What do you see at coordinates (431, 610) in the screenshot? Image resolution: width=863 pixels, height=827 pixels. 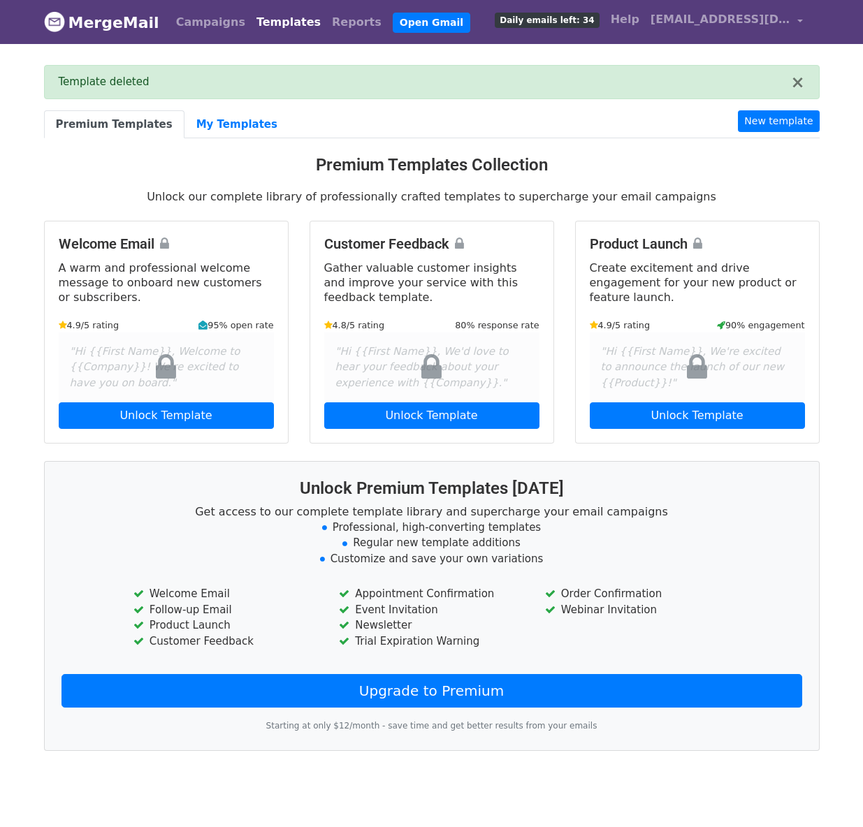 I see `li: Event Invitation` at bounding box center [431, 610].